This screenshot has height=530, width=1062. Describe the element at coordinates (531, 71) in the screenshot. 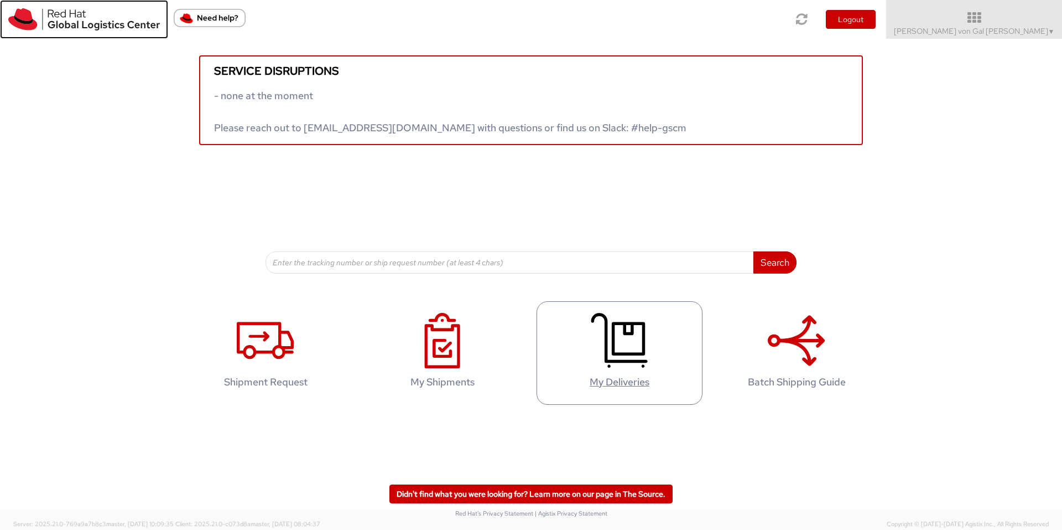

I see `h5: Service disruptions` at that location.